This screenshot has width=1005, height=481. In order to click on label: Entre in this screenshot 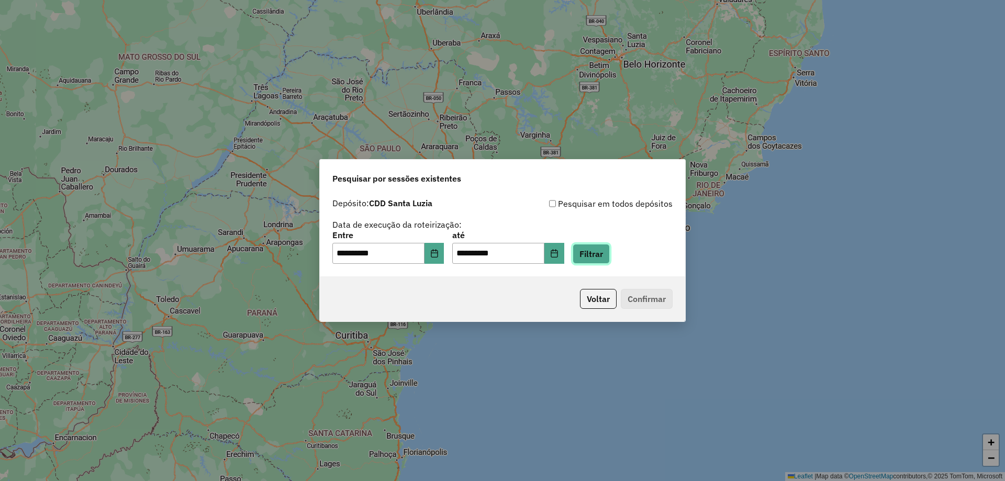, I will do `click(388, 235)`.